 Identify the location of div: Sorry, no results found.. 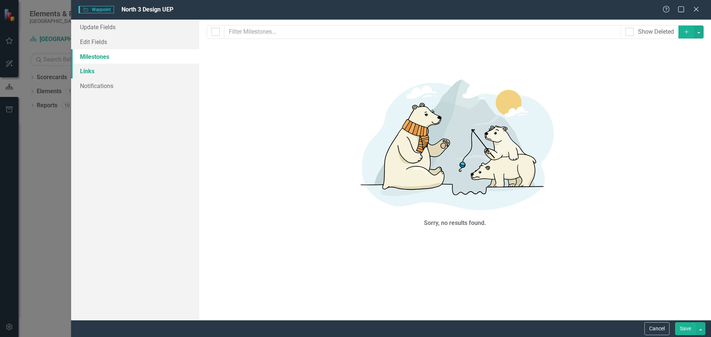
(455, 223).